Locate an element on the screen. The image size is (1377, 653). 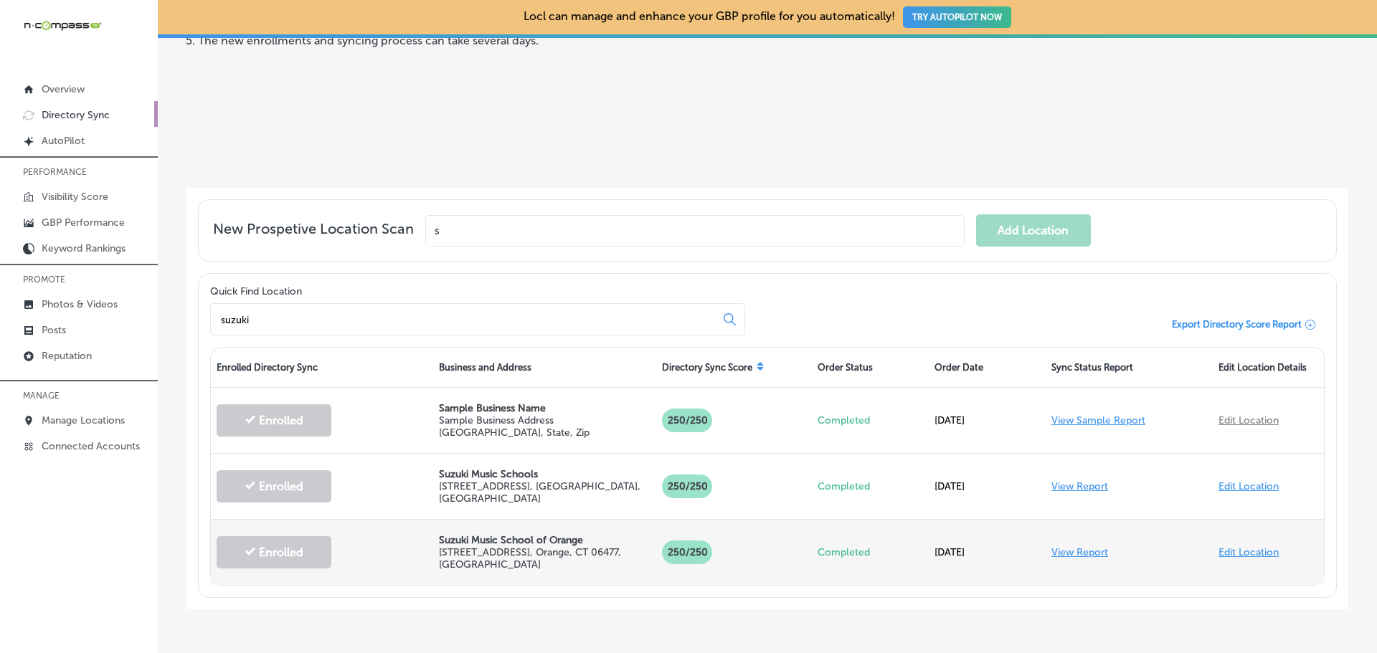
p: Photos & Videos is located at coordinates (80, 304).